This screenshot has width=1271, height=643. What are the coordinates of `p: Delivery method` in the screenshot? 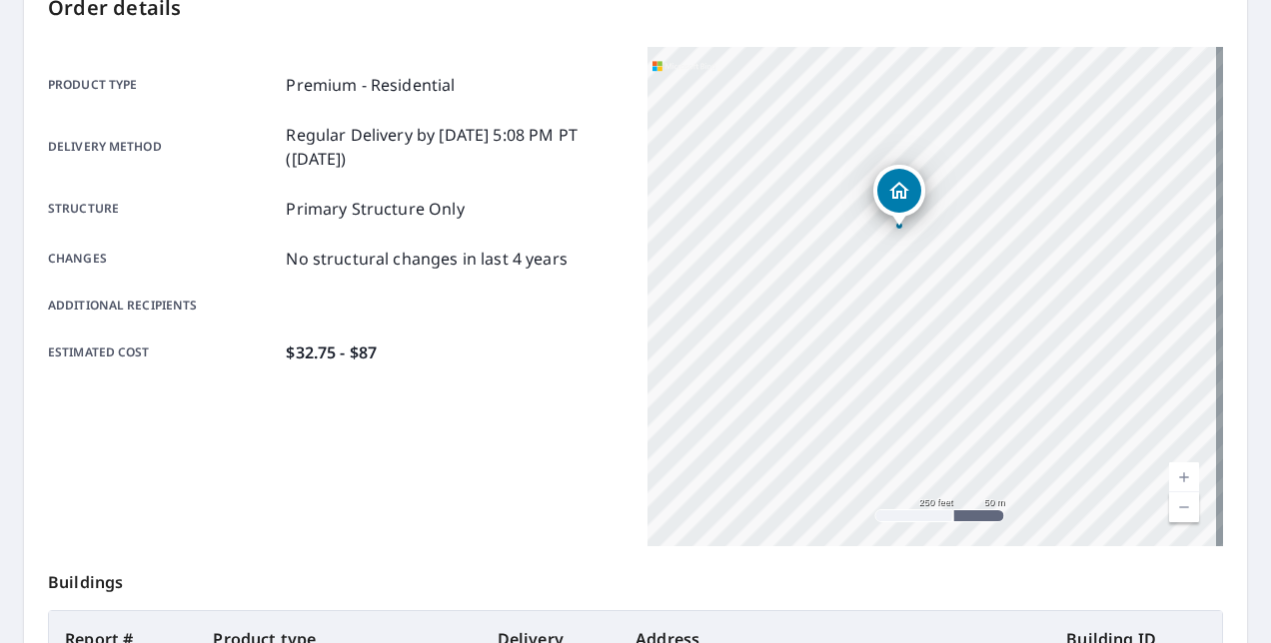 It's located at (163, 147).